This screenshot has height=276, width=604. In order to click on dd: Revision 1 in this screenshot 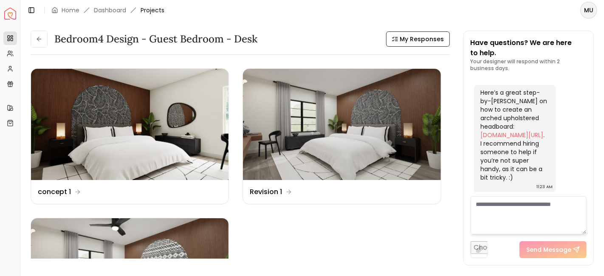, I will do `click(266, 192)`.